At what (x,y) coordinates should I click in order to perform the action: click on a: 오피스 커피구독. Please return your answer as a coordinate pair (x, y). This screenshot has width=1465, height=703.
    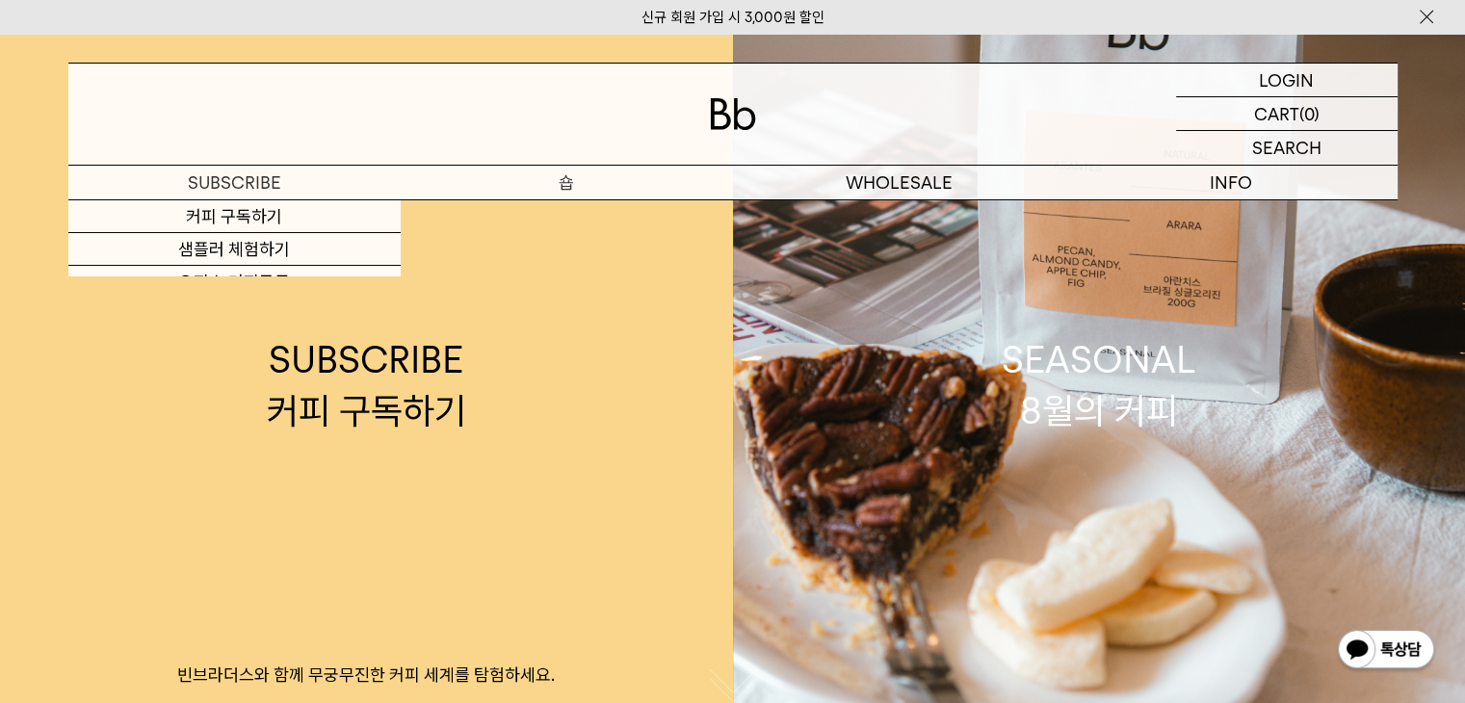
    Looking at the image, I should click on (234, 282).